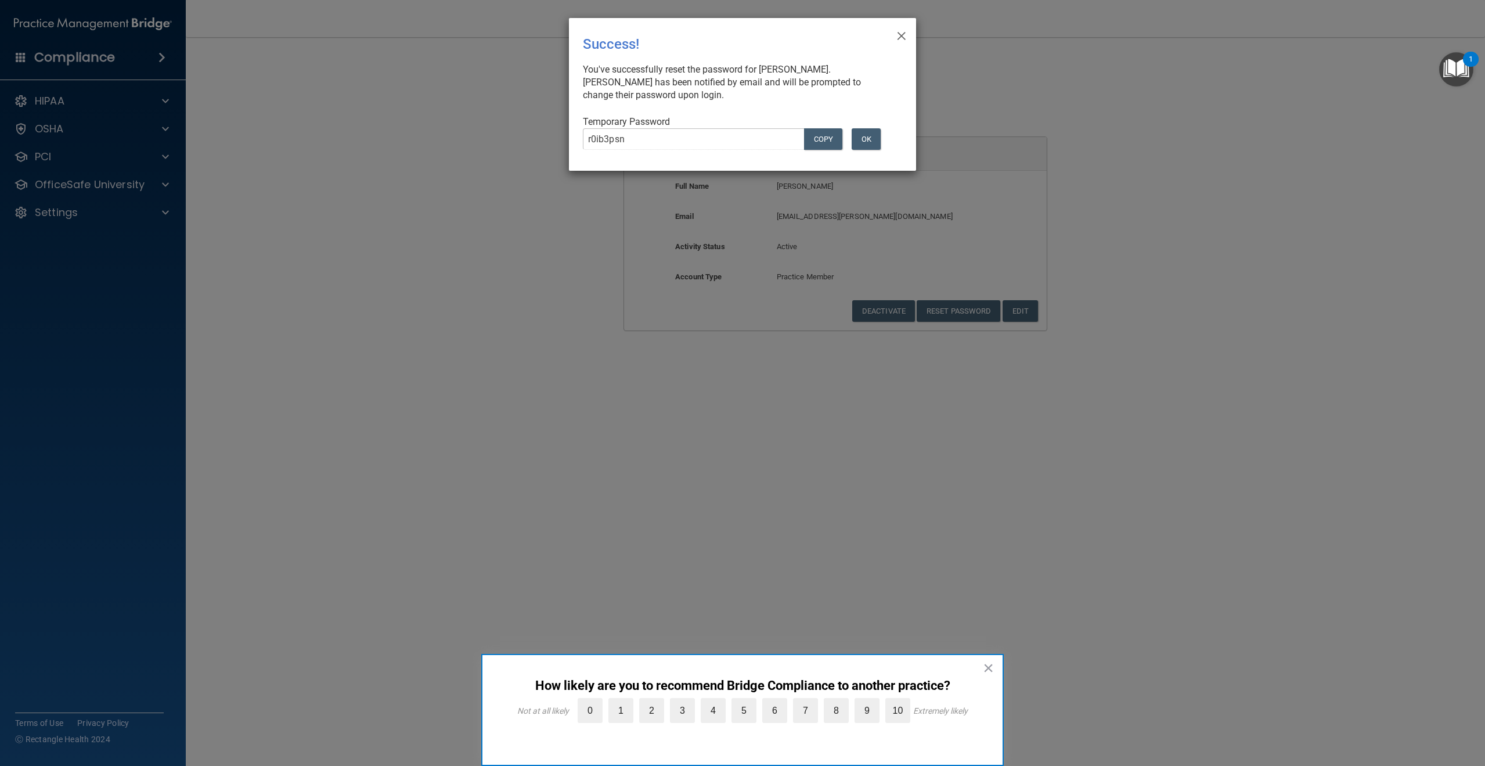  What do you see at coordinates (1456, 69) in the screenshot?
I see `button: Open Resource Center, 1 new notification` at bounding box center [1456, 69].